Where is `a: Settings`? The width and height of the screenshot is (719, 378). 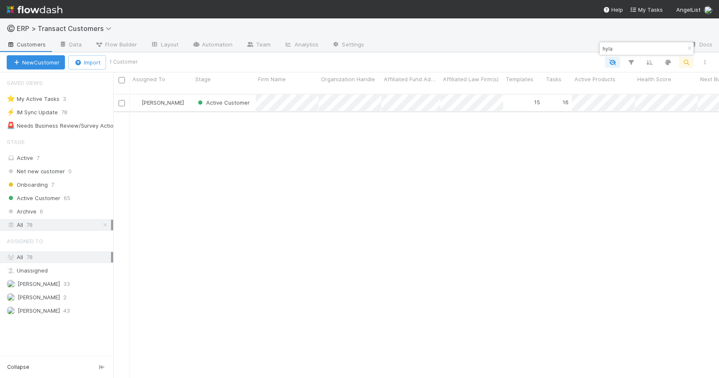 a: Settings is located at coordinates (348, 45).